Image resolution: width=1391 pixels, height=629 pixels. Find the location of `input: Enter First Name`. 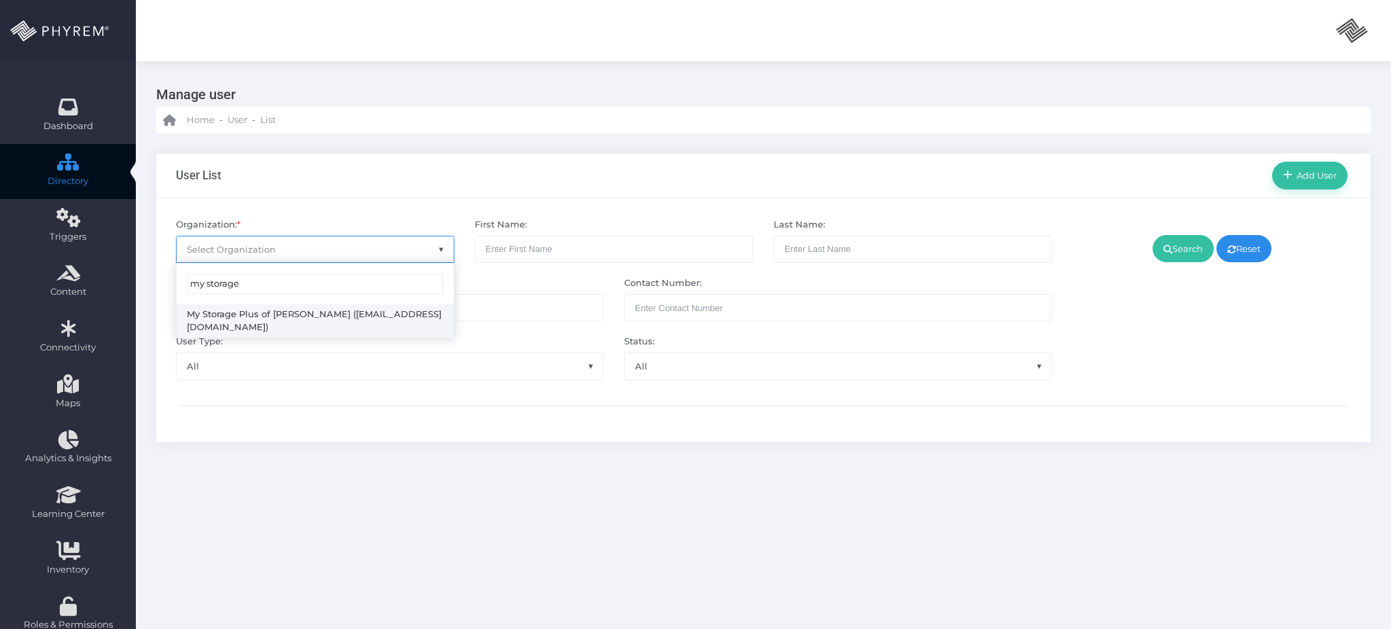

input: Enter First Name is located at coordinates (614, 249).